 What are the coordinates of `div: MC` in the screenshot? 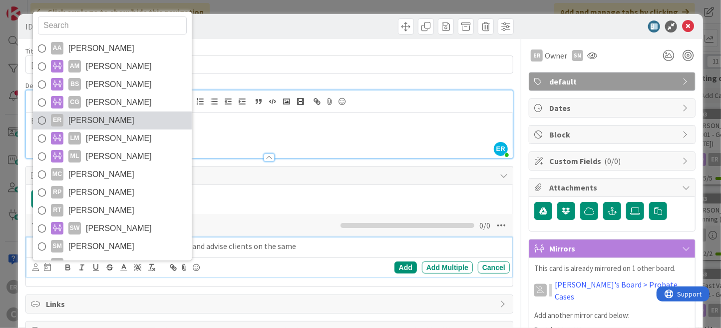 It's located at (57, 174).